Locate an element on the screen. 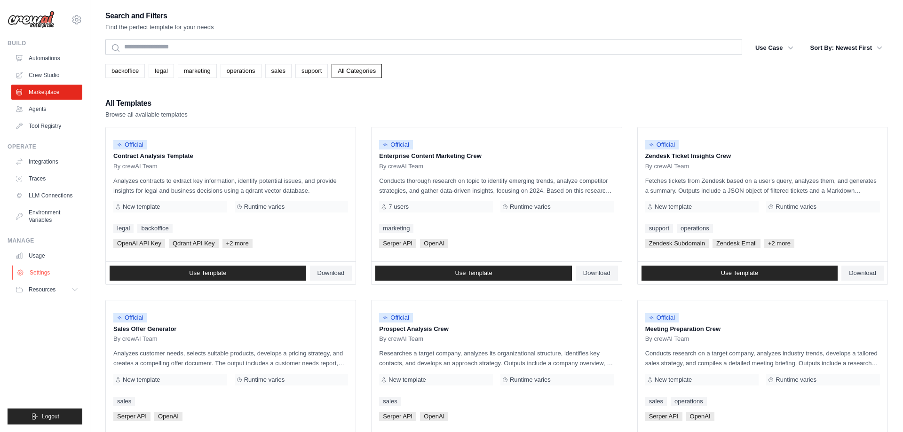 Image resolution: width=903 pixels, height=432 pixels. a: Marketplace is located at coordinates (47, 92).